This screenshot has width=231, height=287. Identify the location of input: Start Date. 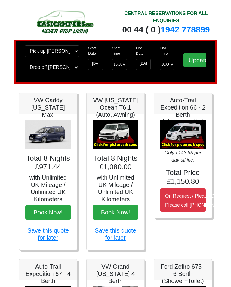
(95, 64).